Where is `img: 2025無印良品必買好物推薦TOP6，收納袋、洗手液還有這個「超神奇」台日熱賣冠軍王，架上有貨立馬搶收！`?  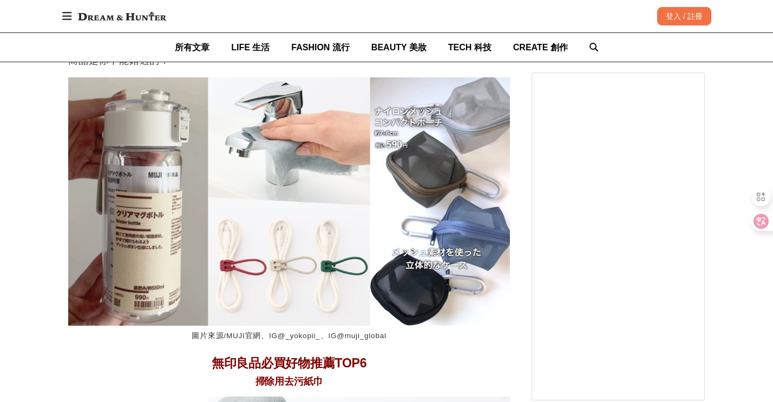 img: 2025無印良品必買好物推薦TOP6，收納袋、洗手液還有這個「超神奇」台日熱賣冠軍王，架上有貨立馬搶收！ is located at coordinates (289, 201).